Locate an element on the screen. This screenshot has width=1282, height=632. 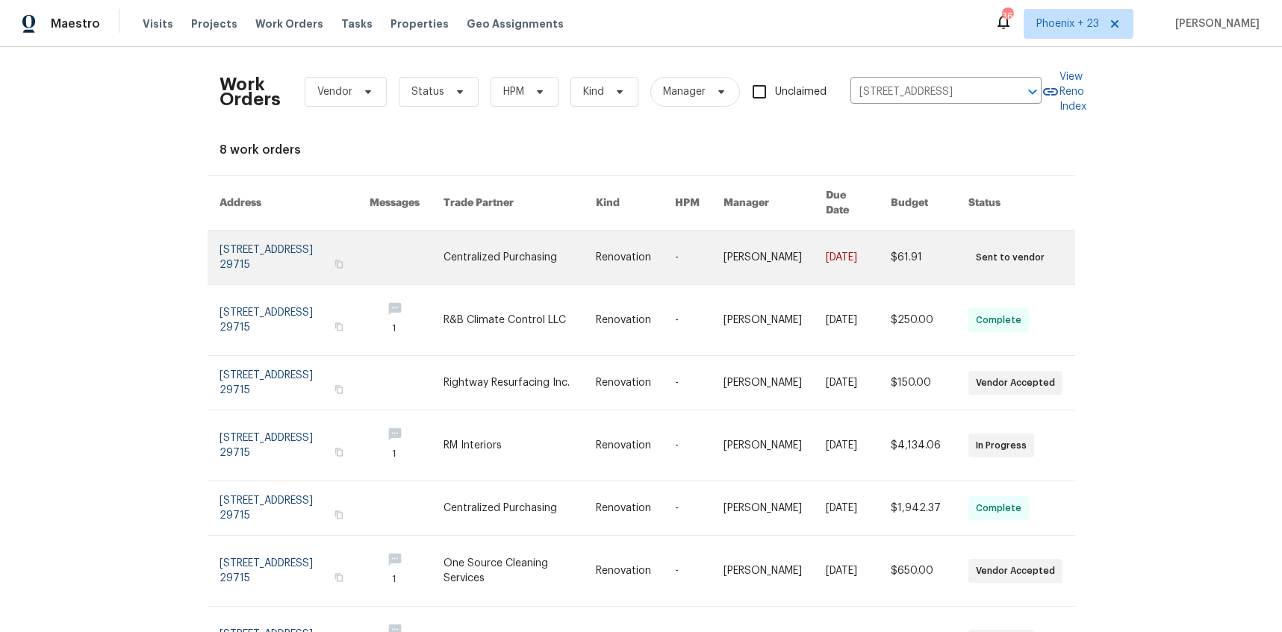
th: Trade Partner is located at coordinates (507, 203).